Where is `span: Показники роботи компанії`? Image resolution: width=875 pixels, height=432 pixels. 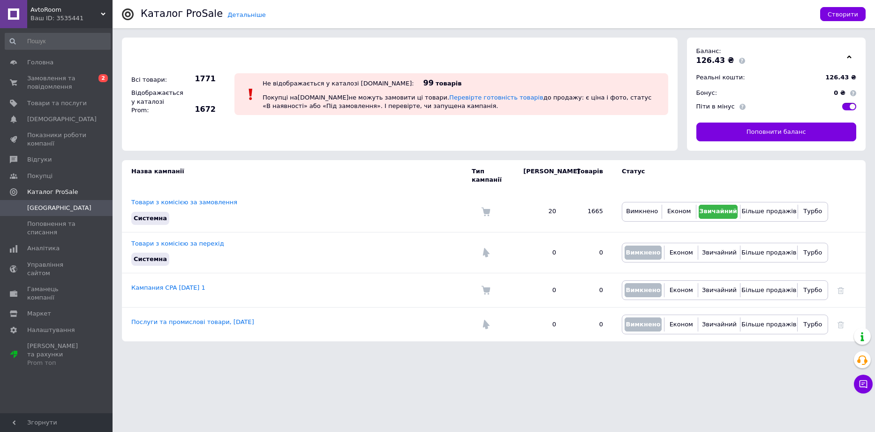
span: Показники роботи компанії is located at coordinates (57, 139).